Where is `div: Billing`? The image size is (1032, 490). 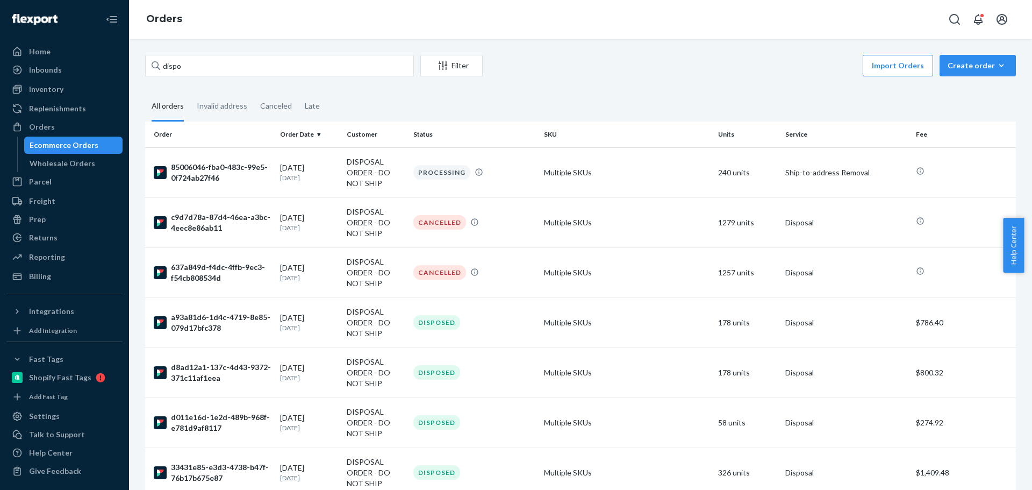 div: Billing is located at coordinates (40, 276).